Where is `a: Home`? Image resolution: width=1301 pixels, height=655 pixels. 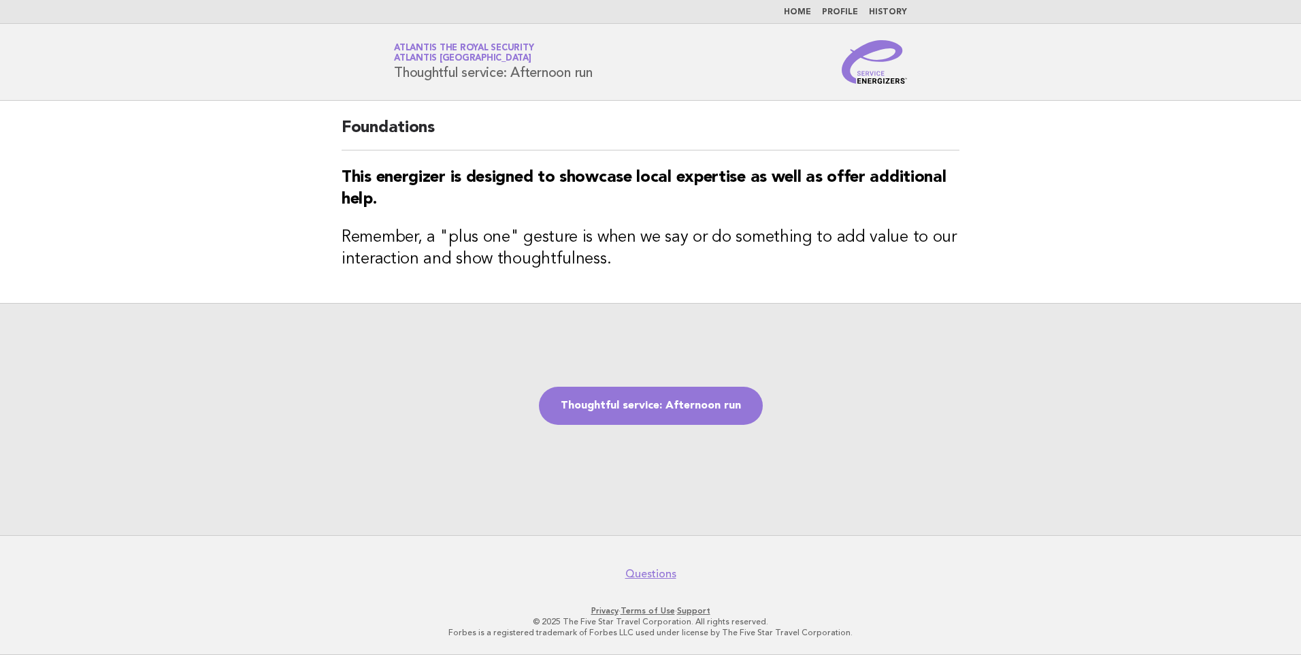 a: Home is located at coordinates (798, 12).